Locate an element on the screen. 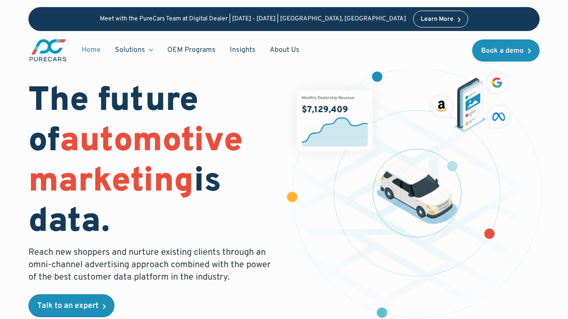  div: Talk to an expert is located at coordinates (68, 306).